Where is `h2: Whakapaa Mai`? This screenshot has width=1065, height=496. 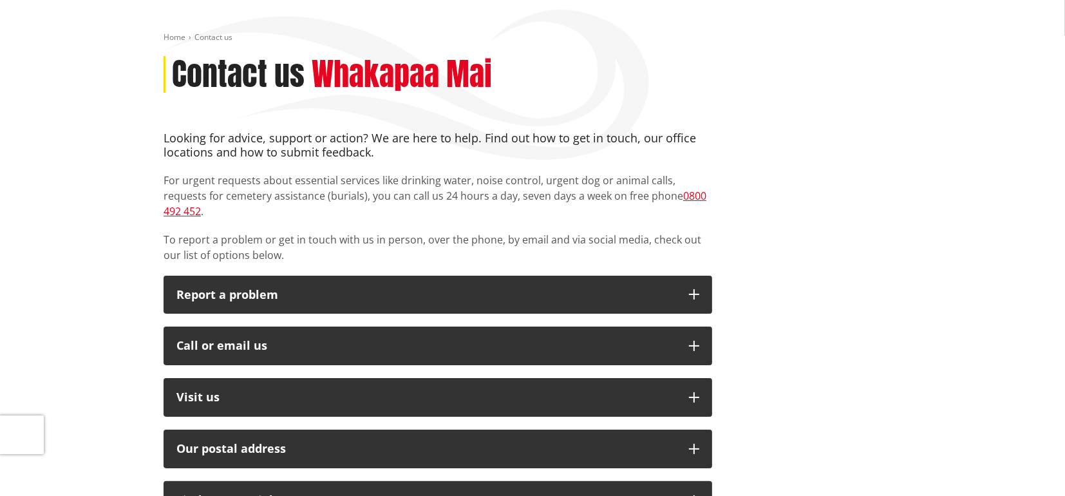 h2: Whakapaa Mai is located at coordinates (402, 75).